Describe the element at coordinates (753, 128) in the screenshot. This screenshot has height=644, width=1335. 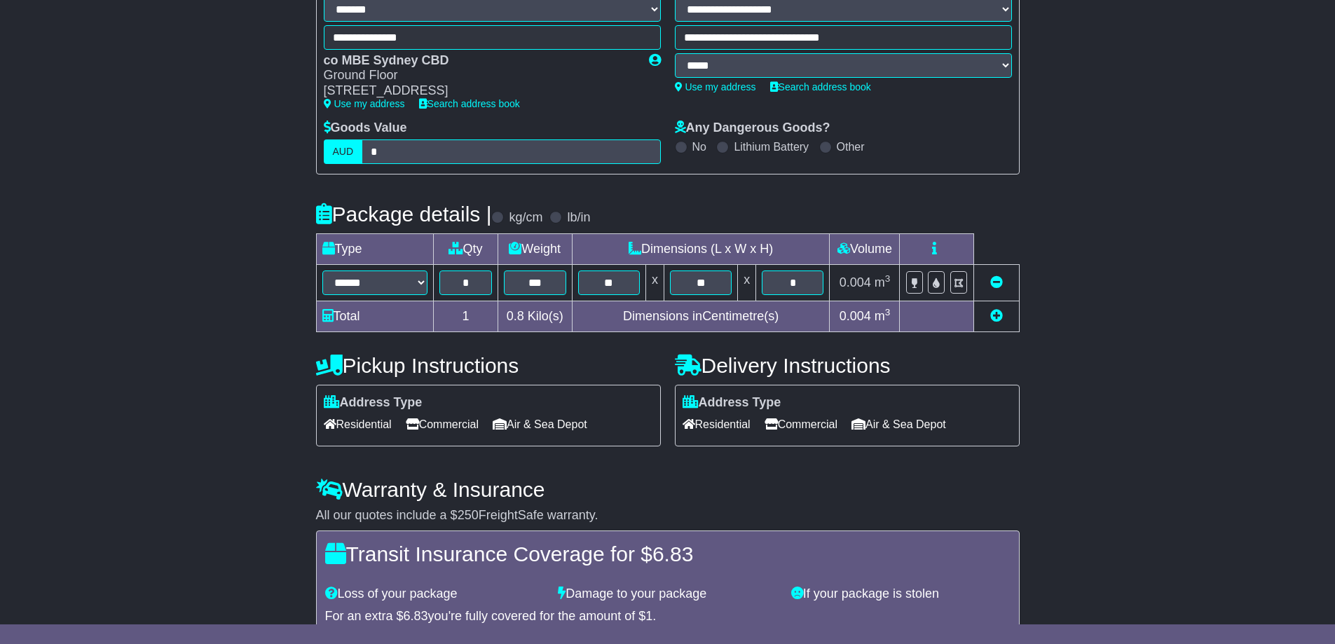
I see `label: Any Dangerous Goods?` at that location.